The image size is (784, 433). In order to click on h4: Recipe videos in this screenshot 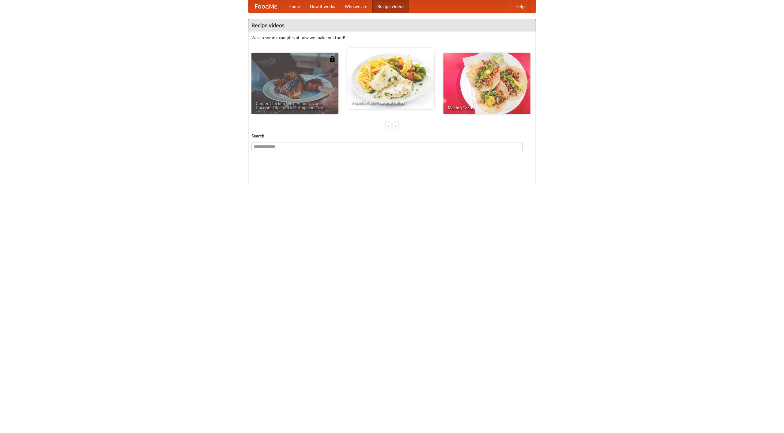, I will do `click(392, 25)`.